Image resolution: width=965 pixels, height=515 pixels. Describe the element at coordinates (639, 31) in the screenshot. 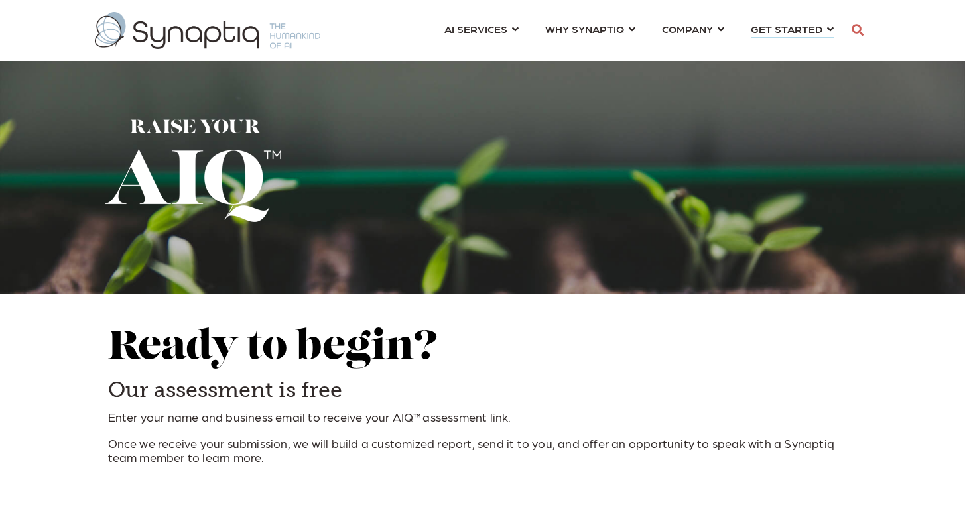

I see `nav: menu` at that location.